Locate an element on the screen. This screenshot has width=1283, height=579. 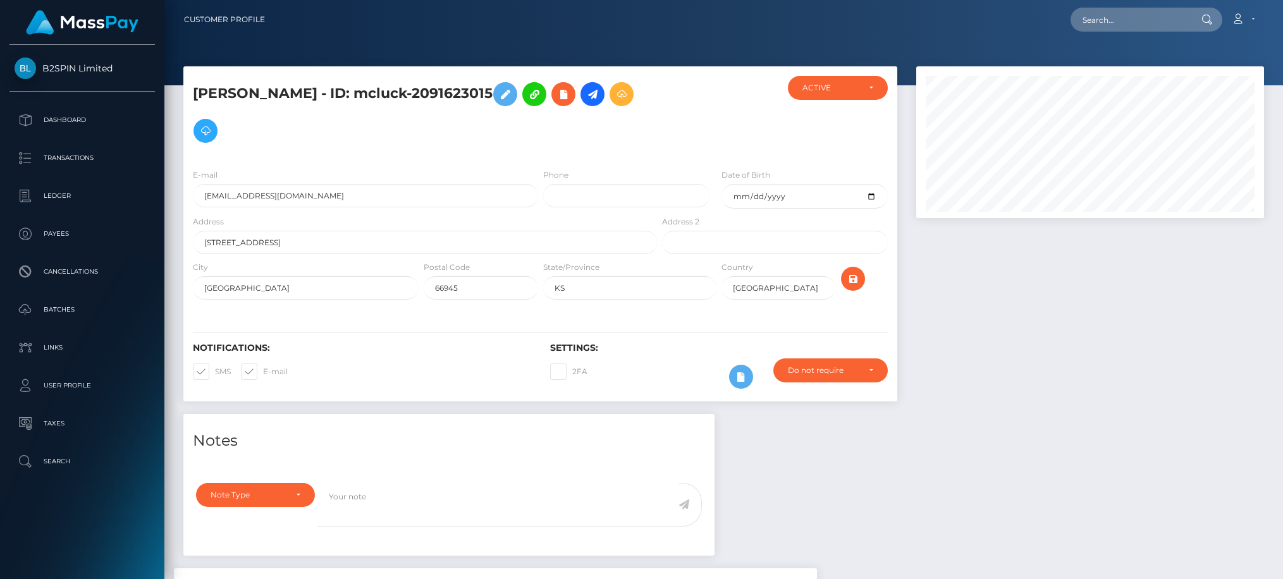
label: State/Province is located at coordinates (571, 267).